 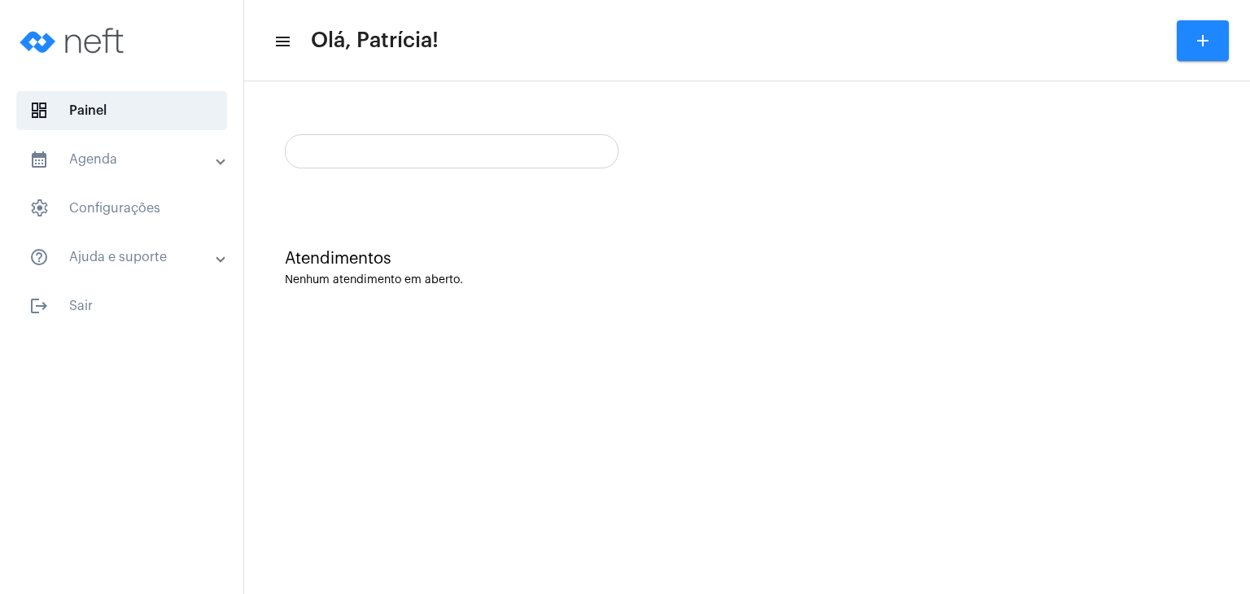 I want to click on mat-panel-title: Ajuda e suporte, so click(x=123, y=257).